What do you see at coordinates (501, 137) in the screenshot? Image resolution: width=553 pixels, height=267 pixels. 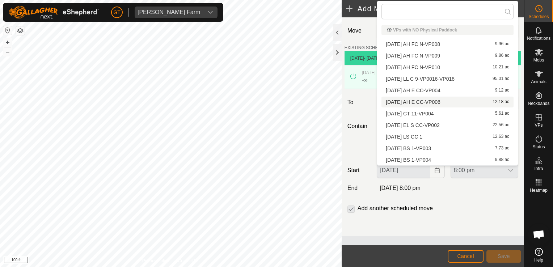 I see `span: 12.63 ac` at bounding box center [501, 137].